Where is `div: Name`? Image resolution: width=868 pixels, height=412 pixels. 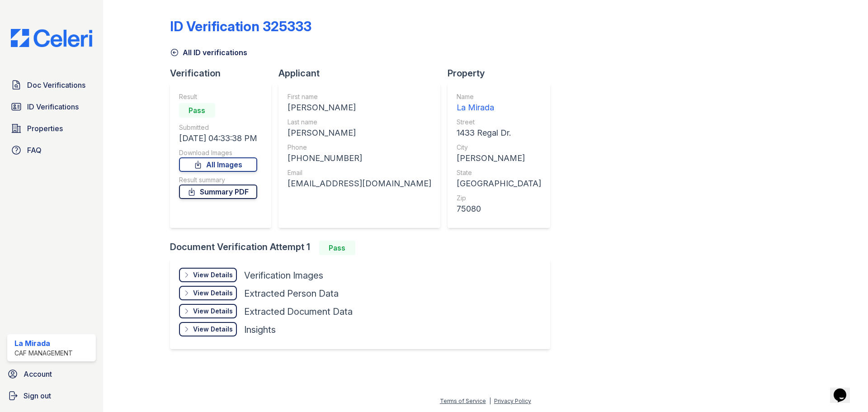 div: Name is located at coordinates (499, 97).